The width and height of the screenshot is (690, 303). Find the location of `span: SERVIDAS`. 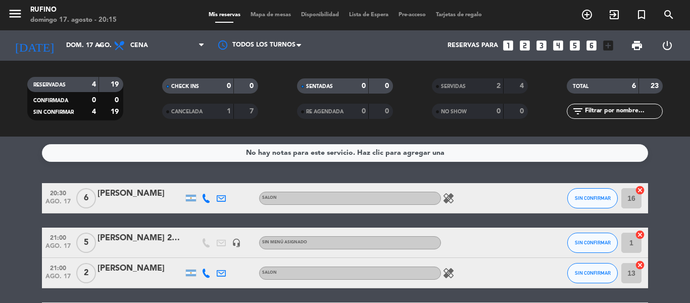

span: SERVIDAS is located at coordinates (453, 86).